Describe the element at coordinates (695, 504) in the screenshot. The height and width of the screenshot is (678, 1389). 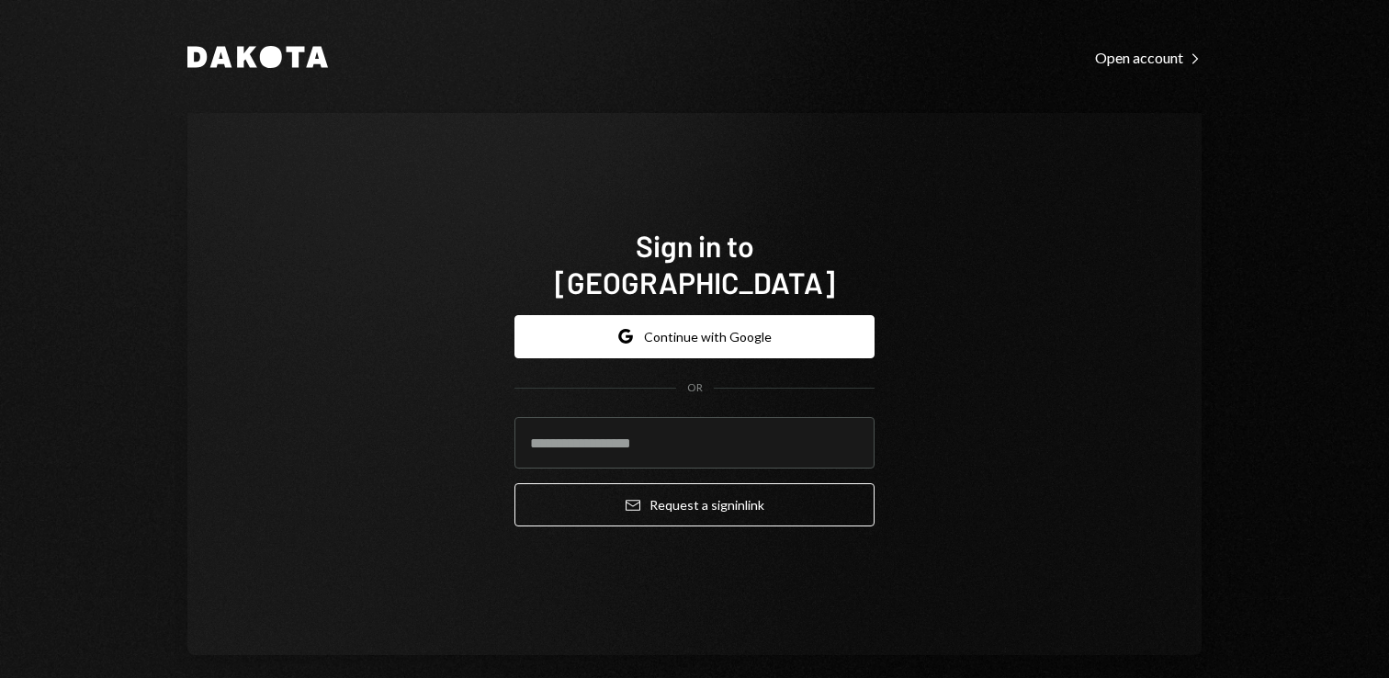
I see `button: Request a signinlink` at that location.